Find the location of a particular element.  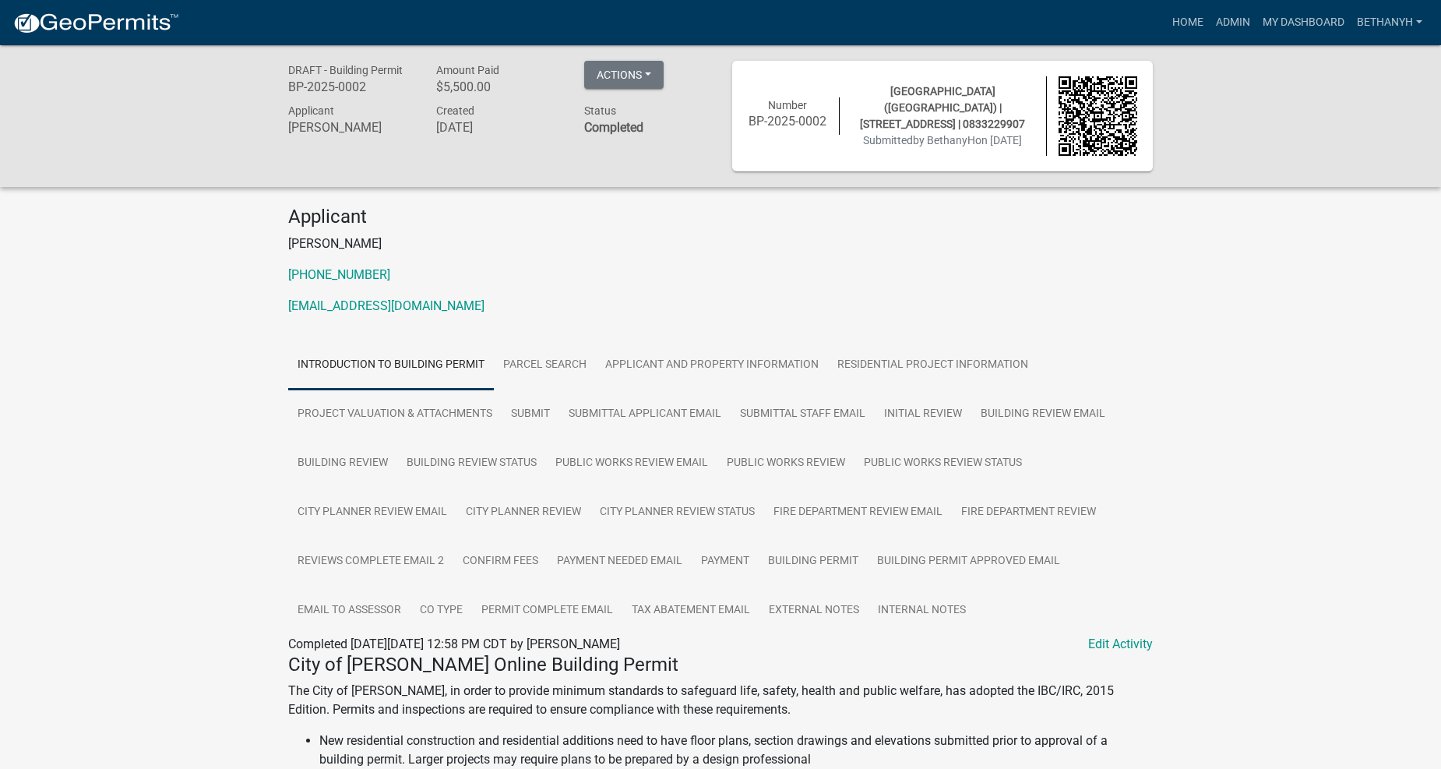

a: Parcel search is located at coordinates (545, 365).